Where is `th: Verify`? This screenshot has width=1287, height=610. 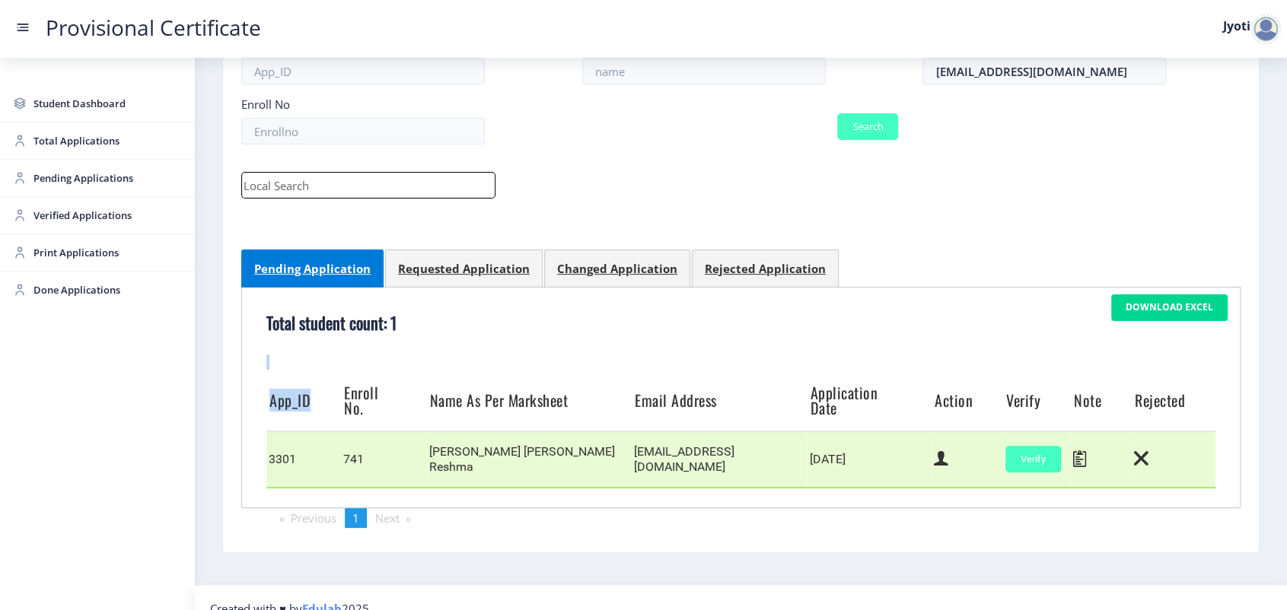
th: Verify is located at coordinates (1036, 400).